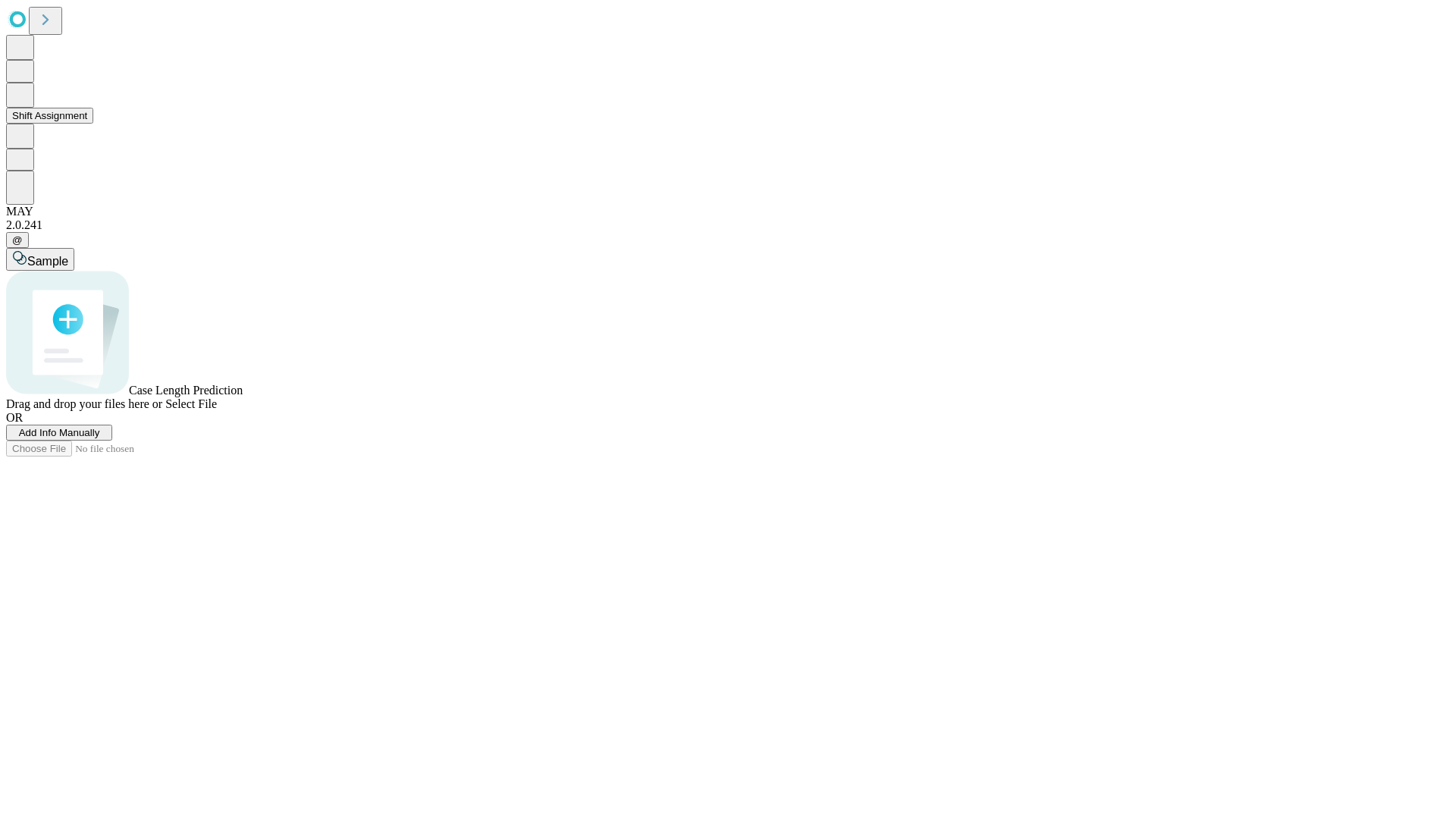 This screenshot has height=819, width=1456. I want to click on span: Case Length Prediction, so click(186, 390).